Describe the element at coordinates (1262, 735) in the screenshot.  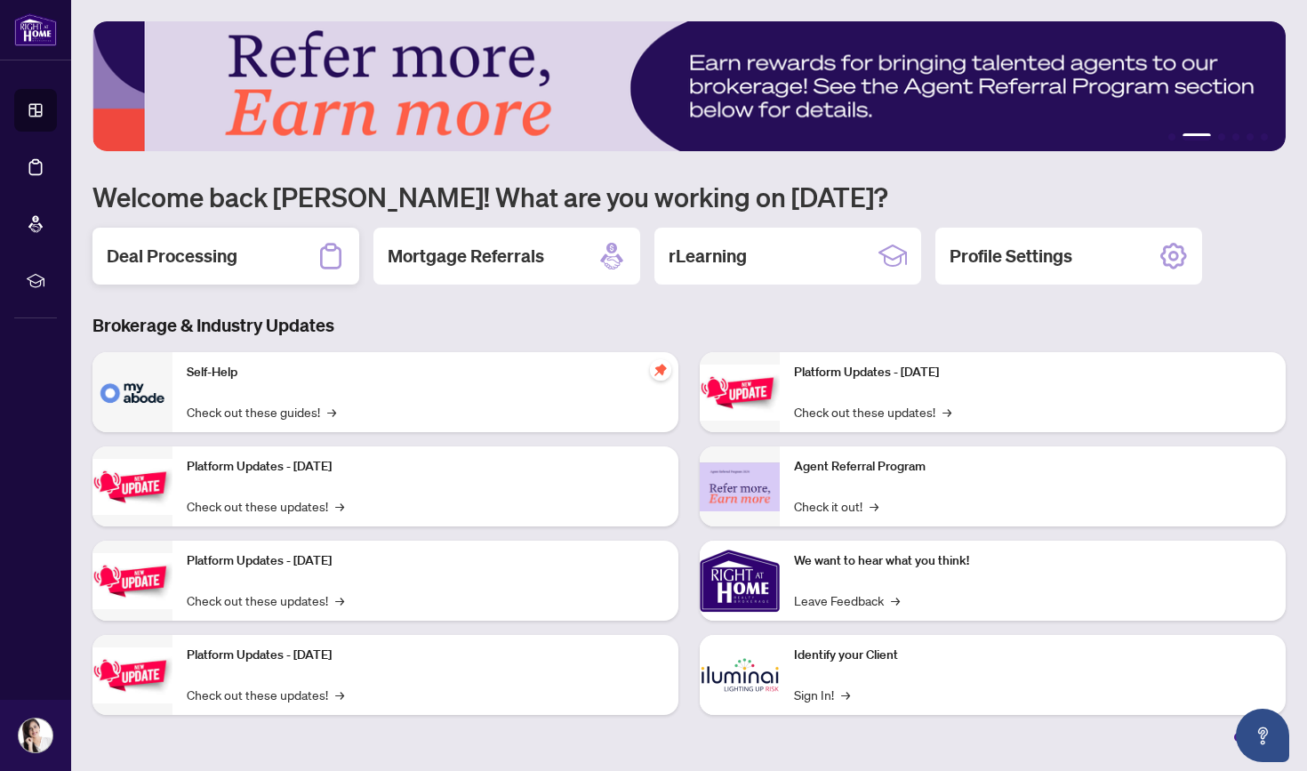
I see `button: Open asap` at that location.